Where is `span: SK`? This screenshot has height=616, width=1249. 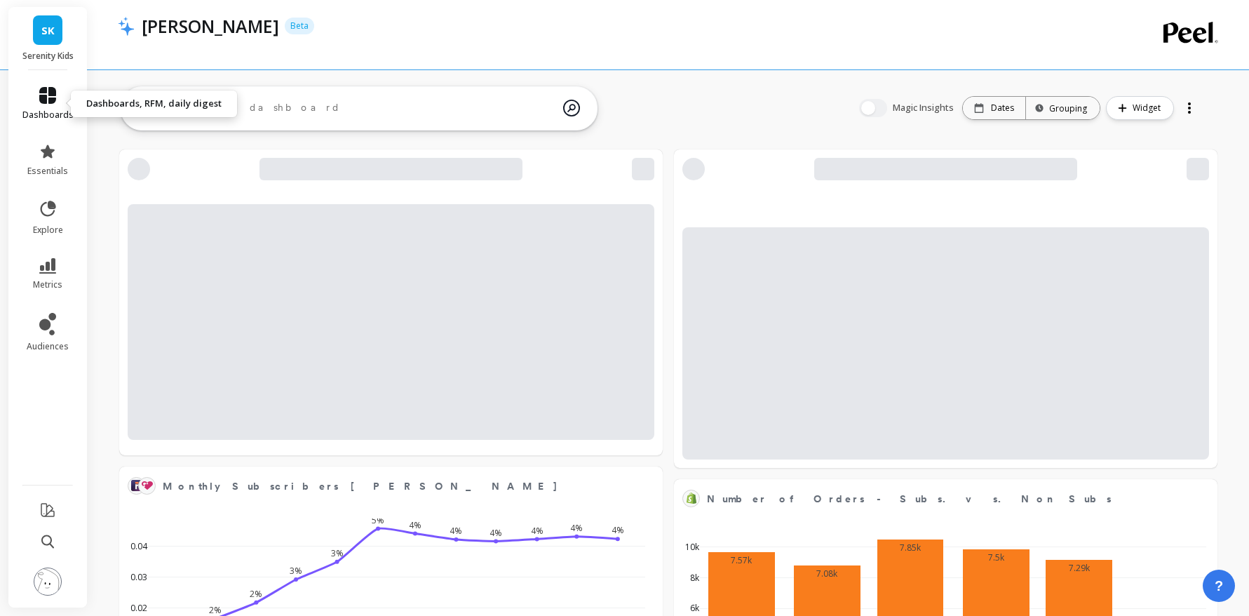 span: SK is located at coordinates (48, 30).